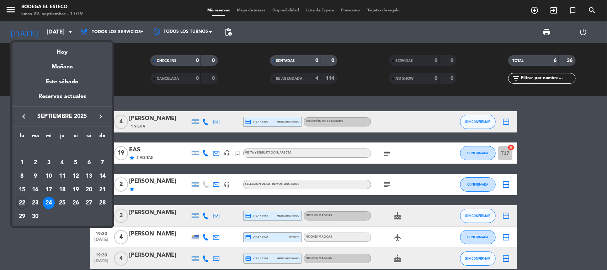  Describe the element at coordinates (49, 203) in the screenshot. I see `td: 24 de septiembre de 2025` at that location.